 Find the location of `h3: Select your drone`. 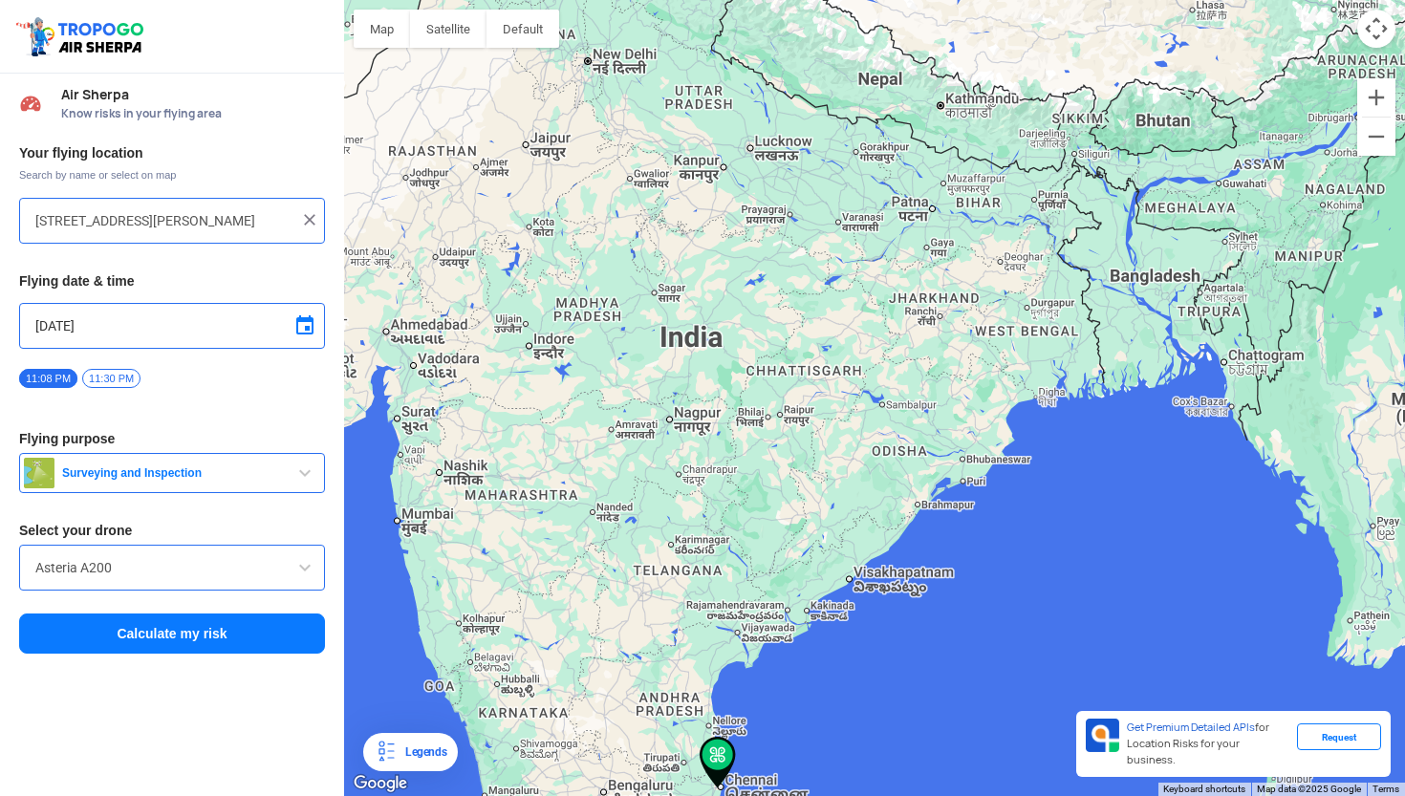

h3: Select your drone is located at coordinates (172, 531).